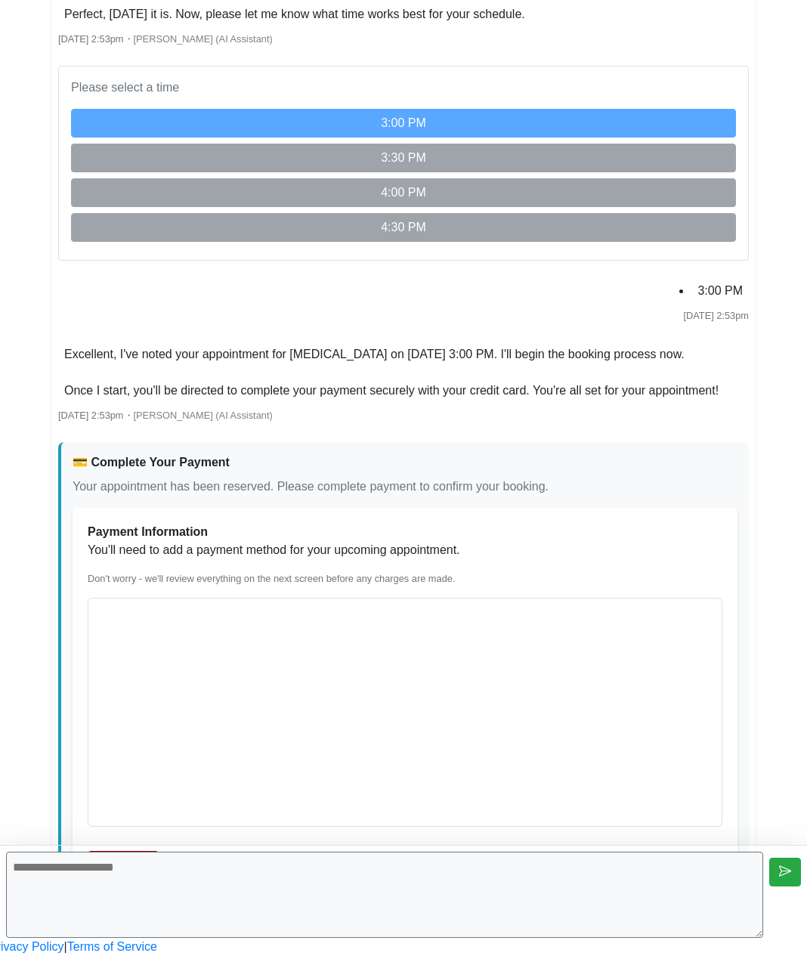 Image resolution: width=807 pixels, height=956 pixels. I want to click on li: 3:00 PM, so click(720, 291).